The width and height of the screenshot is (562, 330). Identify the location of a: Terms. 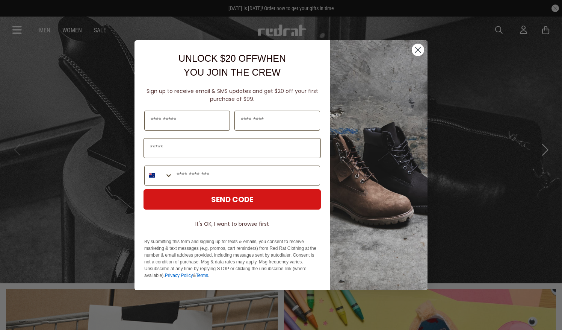
(202, 275).